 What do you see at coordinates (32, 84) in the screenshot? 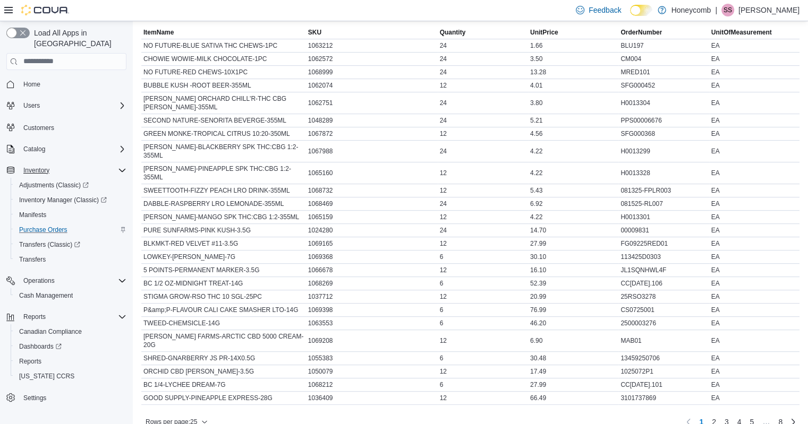
I see `a: Home` at bounding box center [32, 84].